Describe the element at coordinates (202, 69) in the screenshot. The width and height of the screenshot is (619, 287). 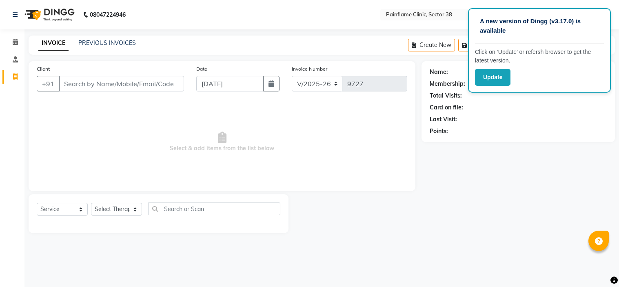
I see `label: Date` at that location.